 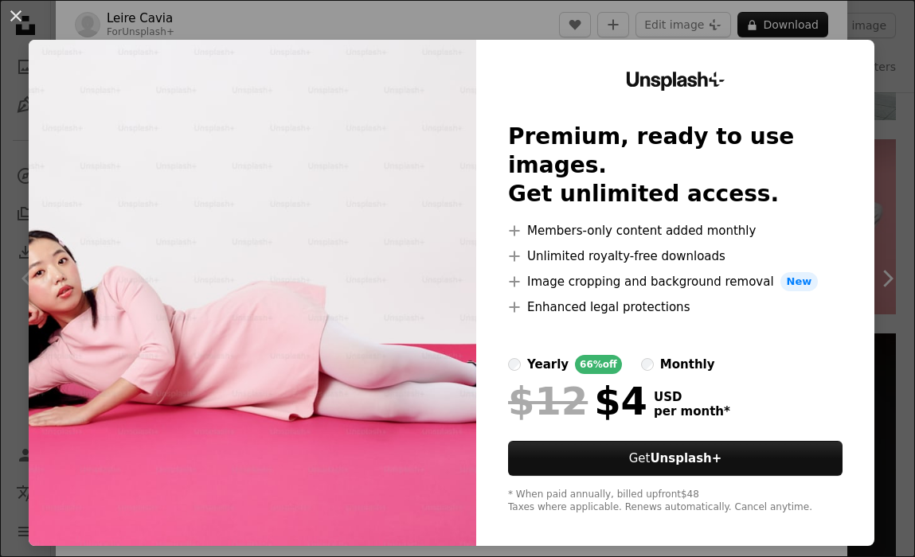 I want to click on span: per month *, so click(x=692, y=411).